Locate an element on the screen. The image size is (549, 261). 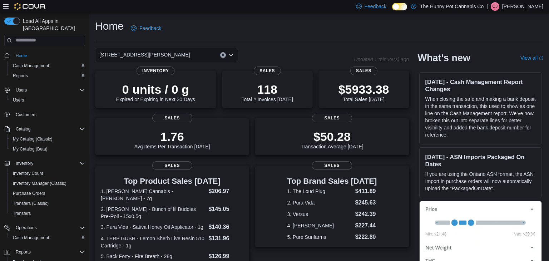
dt: 1. The Loud Plug is located at coordinates (320, 191).